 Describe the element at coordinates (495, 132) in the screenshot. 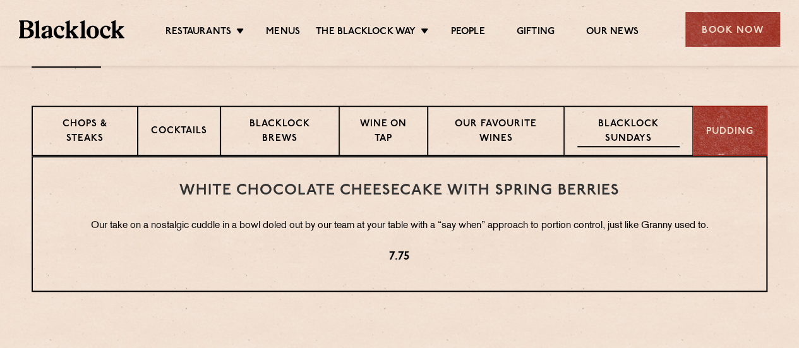

I see `p: Our favourite wines` at that location.